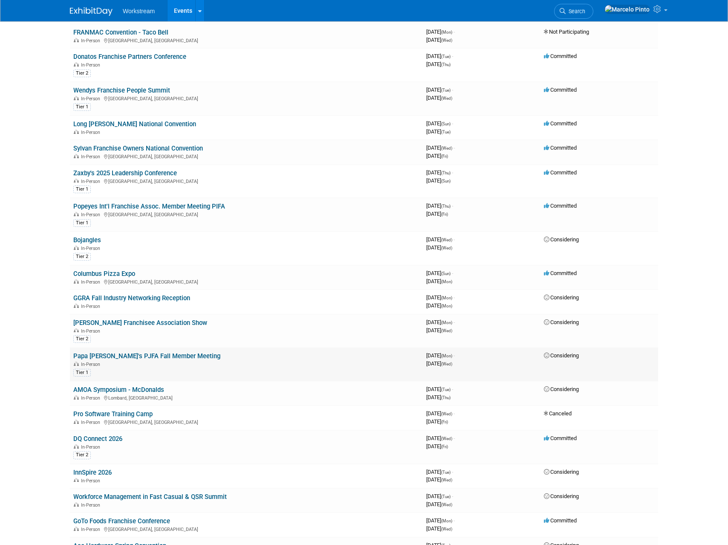  I want to click on a: GGRA Fall Industry Networking Reception, so click(132, 298).